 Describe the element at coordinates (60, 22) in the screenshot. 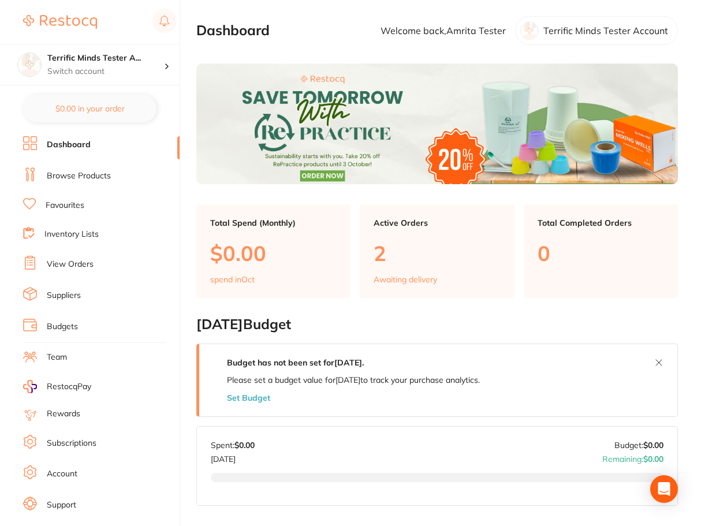

I see `img: Restocq Logo` at that location.